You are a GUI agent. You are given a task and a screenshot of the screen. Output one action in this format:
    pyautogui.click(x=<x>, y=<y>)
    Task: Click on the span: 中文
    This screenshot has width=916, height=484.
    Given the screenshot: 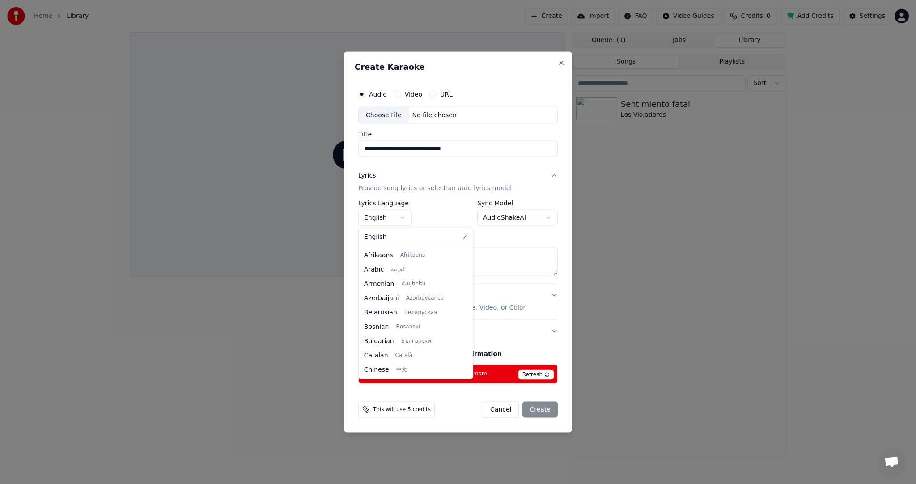 What is the action you would take?
    pyautogui.click(x=402, y=370)
    